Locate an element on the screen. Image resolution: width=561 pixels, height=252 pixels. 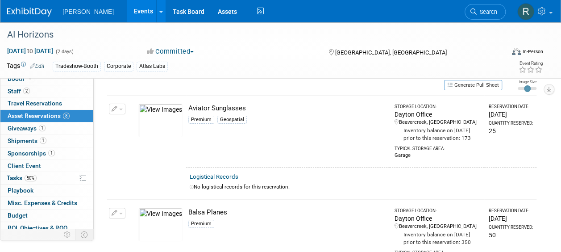
a: Playbook is located at coordinates (47, 190).